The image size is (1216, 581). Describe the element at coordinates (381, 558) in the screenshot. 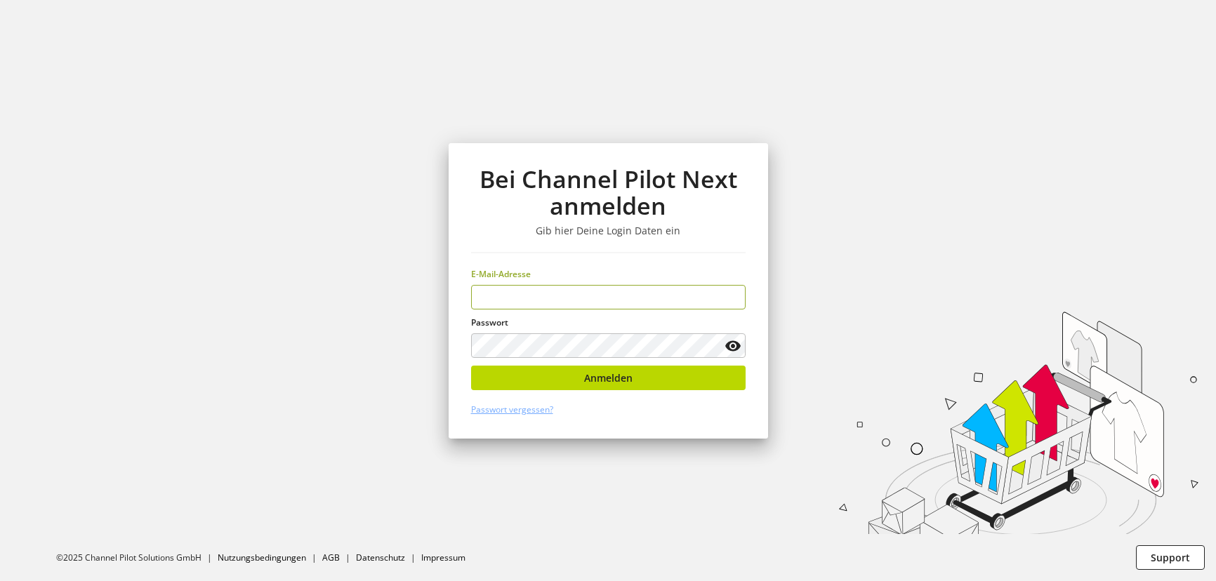

I see `a: Datenschutz` at that location.